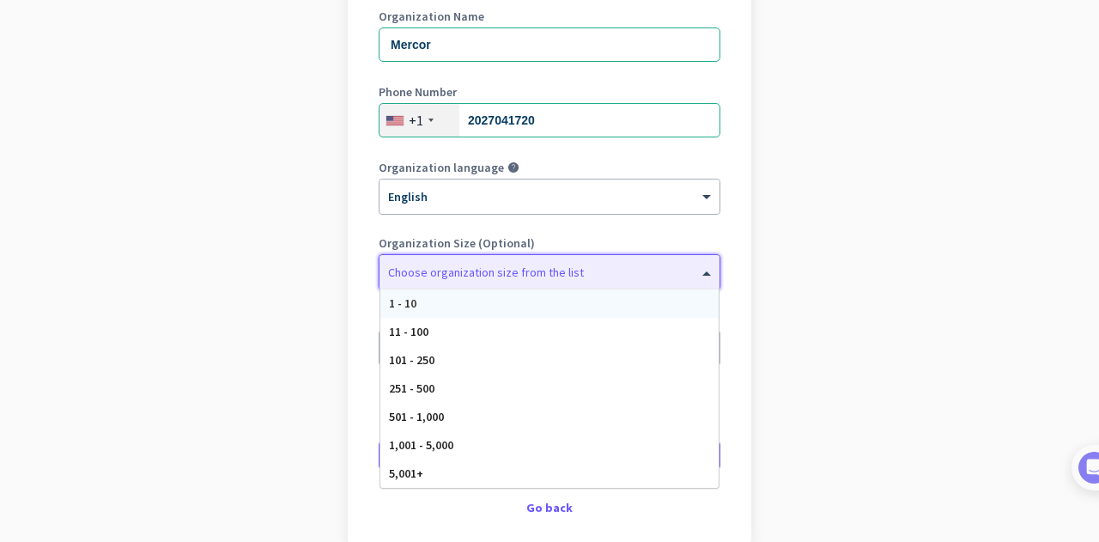 The height and width of the screenshot is (542, 1099). I want to click on span: 5,001+, so click(406, 473).